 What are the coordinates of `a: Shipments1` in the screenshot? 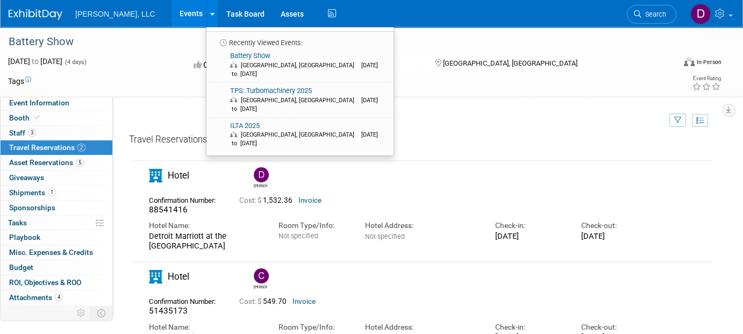 It's located at (56, 192).